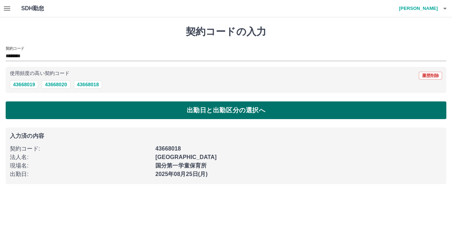 The height and width of the screenshot is (235, 452). Describe the element at coordinates (80, 165) in the screenshot. I see `p: 現場名 :` at that location.